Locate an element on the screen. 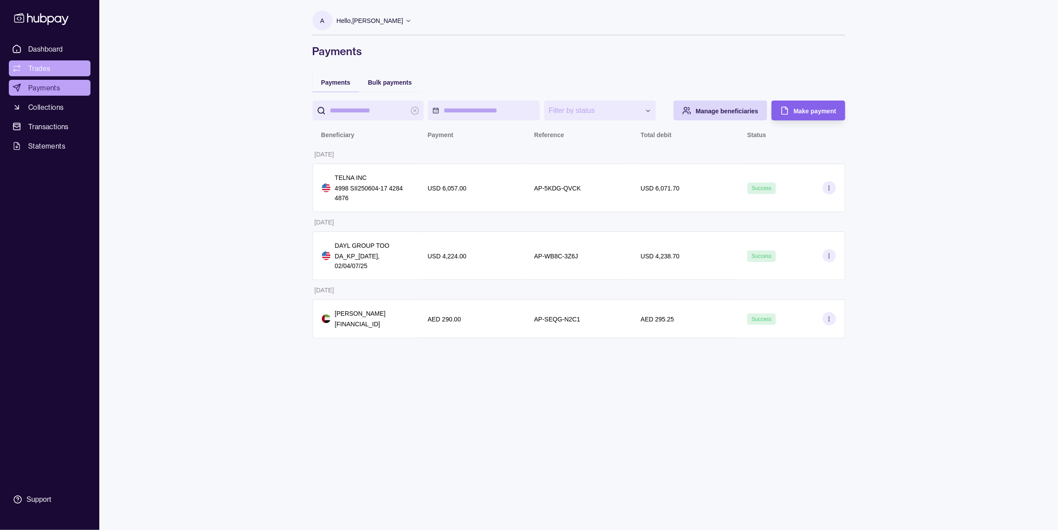  a: Trades is located at coordinates (49, 68).